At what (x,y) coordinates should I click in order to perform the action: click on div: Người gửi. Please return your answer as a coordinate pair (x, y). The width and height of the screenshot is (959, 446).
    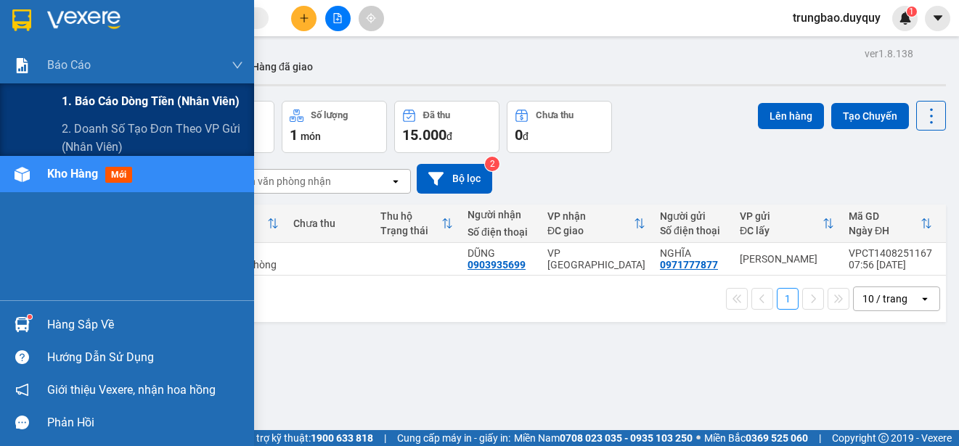
    Looking at the image, I should click on (692, 216).